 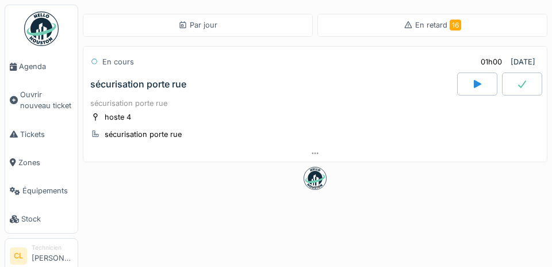 What do you see at coordinates (41, 66) in the screenshot?
I see `a: Agenda` at bounding box center [41, 66].